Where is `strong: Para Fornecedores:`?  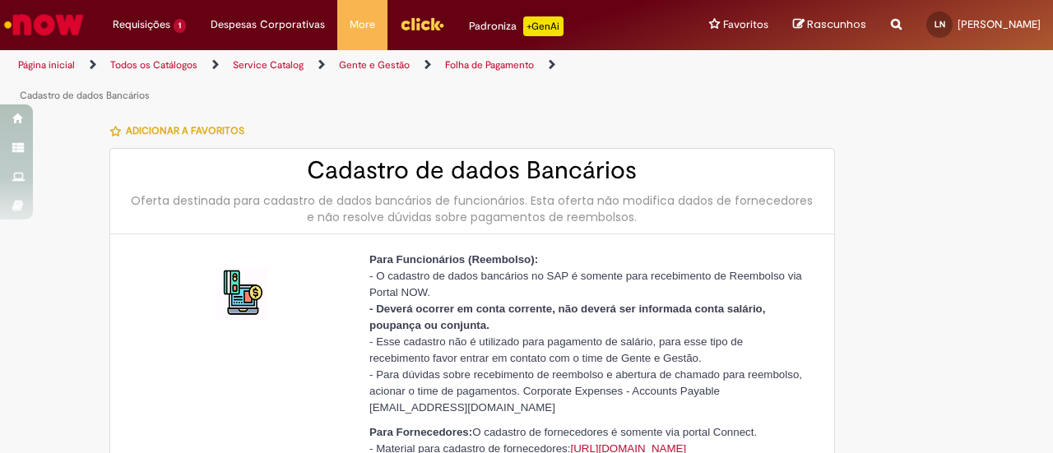
strong: Para Fornecedores: is located at coordinates (420, 432).